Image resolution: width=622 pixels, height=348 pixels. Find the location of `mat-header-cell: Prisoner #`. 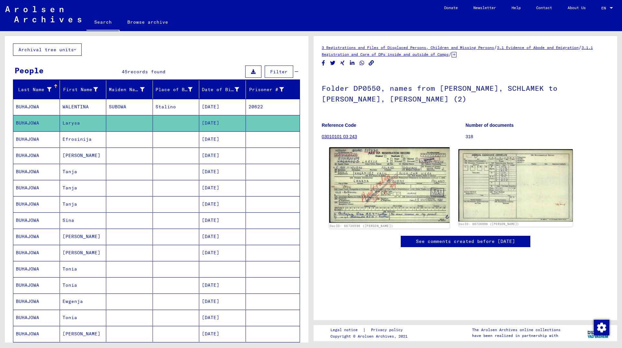

mat-header-cell: Prisoner # is located at coordinates (273, 89).